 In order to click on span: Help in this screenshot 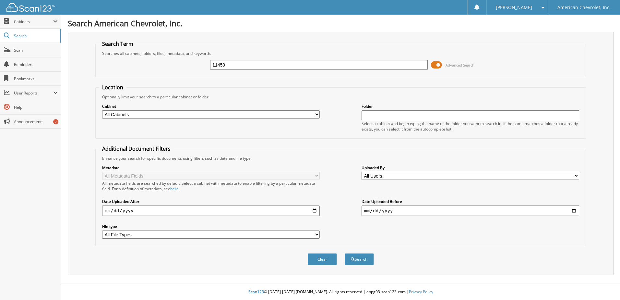, I will do `click(36, 107)`.